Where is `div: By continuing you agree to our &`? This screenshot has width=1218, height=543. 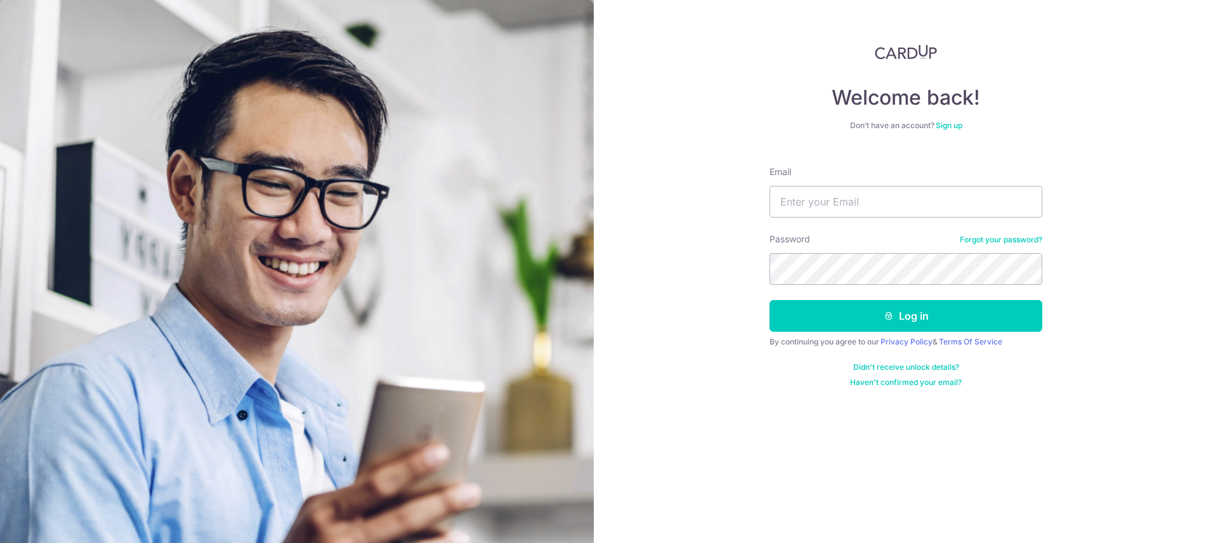
div: By continuing you agree to our & is located at coordinates (906, 342).